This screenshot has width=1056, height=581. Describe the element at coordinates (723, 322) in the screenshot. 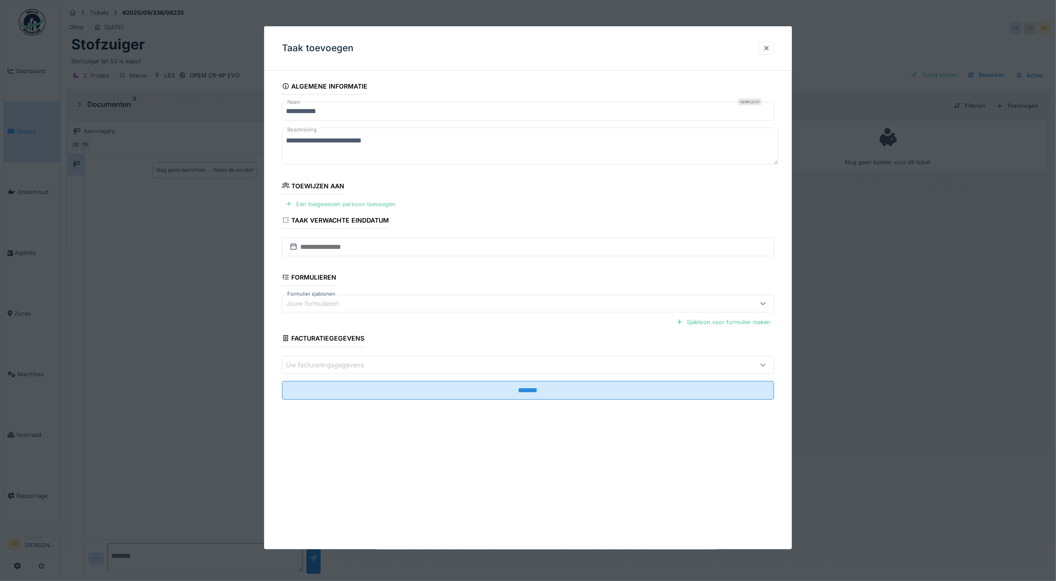

I see `div: Sjabloon voor formulier maken` at that location.